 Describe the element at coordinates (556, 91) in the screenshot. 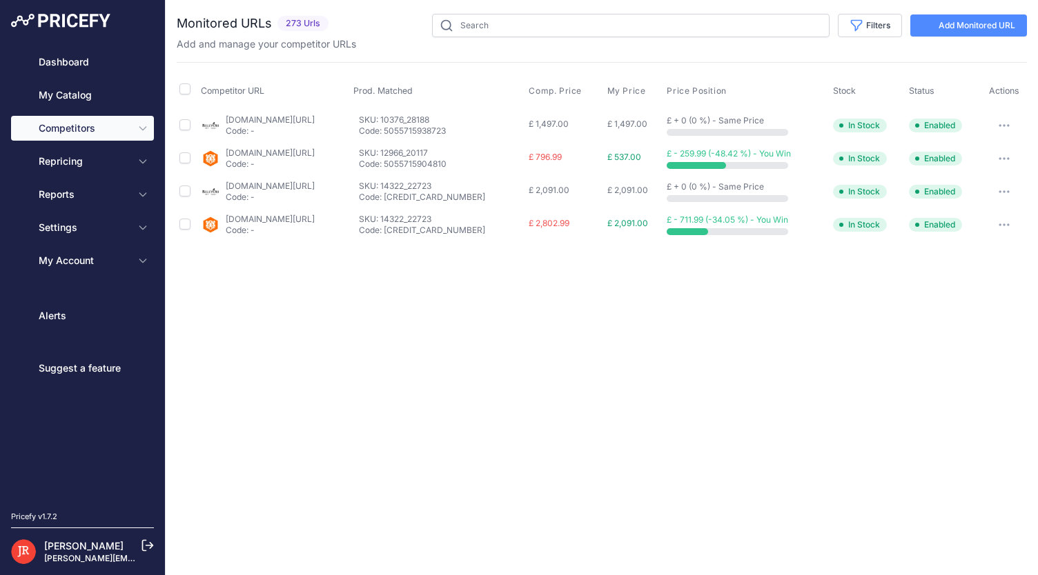

I see `button: Comp. Price` at that location.